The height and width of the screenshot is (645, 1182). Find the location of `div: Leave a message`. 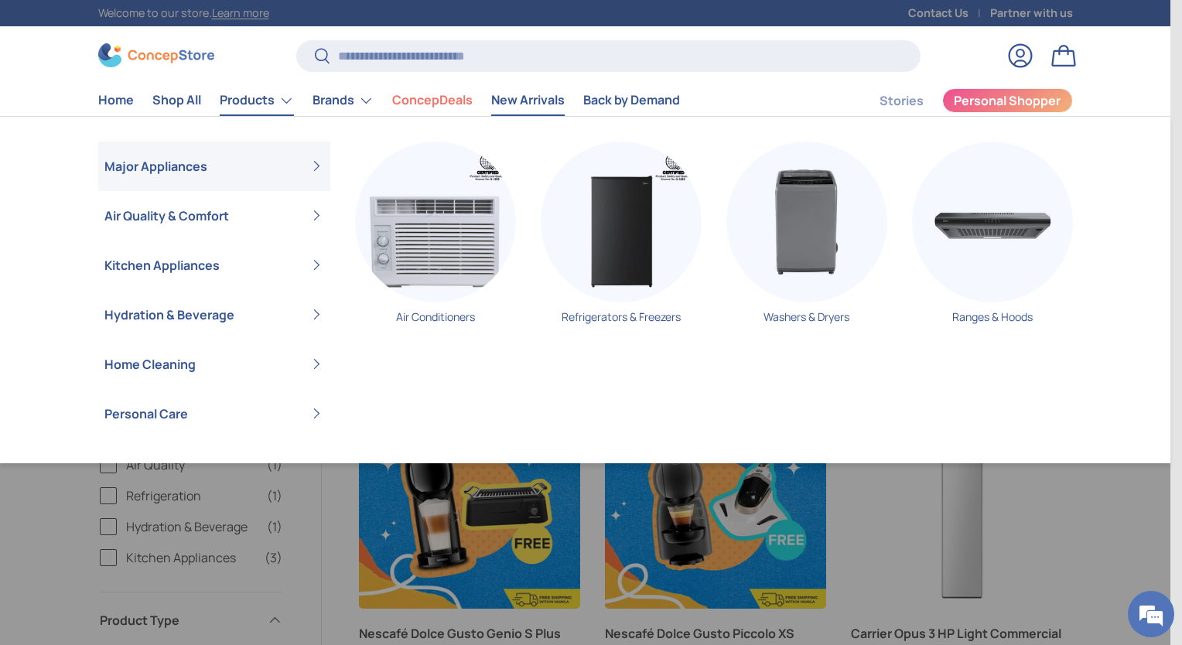

div: Leave a message is located at coordinates (170, 97).